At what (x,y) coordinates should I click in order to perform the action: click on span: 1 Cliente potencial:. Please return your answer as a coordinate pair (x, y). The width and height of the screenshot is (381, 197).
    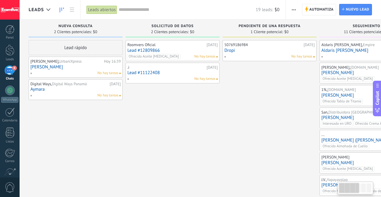
    Looking at the image, I should click on (267, 32).